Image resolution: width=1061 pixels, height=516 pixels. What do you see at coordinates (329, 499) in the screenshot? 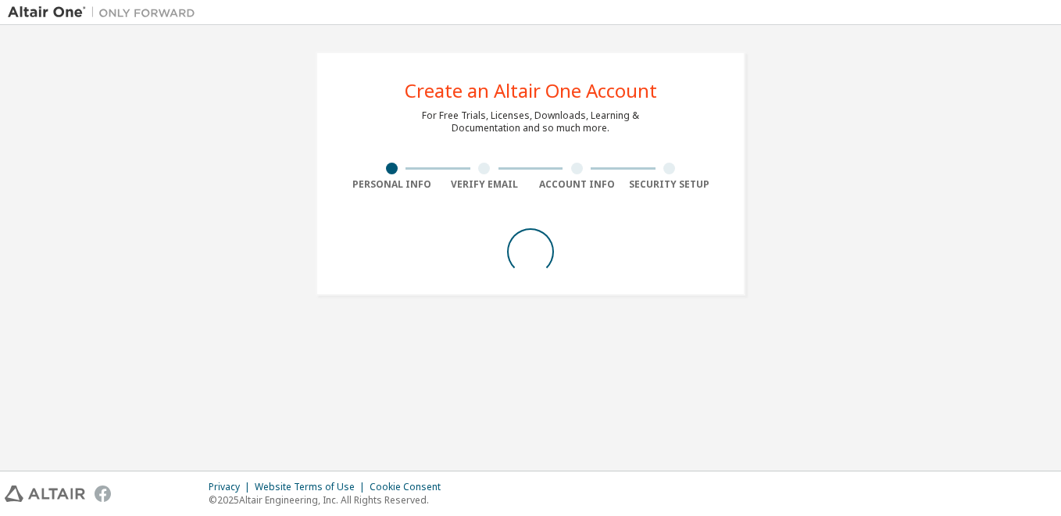
I see `p: © 2025 Altair Engineering, Inc. All Rights Reserved.` at bounding box center [329, 499].